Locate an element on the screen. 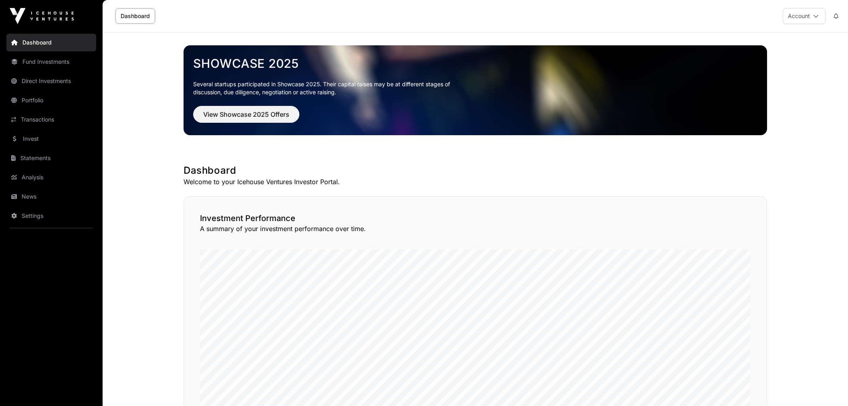 The height and width of the screenshot is (406, 848). button: Account is located at coordinates (804, 16).